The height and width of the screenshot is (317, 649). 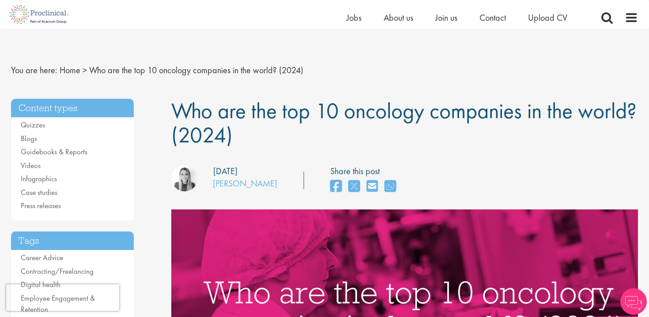 What do you see at coordinates (185, 178) in the screenshot?
I see `img: Hannah Burke` at bounding box center [185, 178].